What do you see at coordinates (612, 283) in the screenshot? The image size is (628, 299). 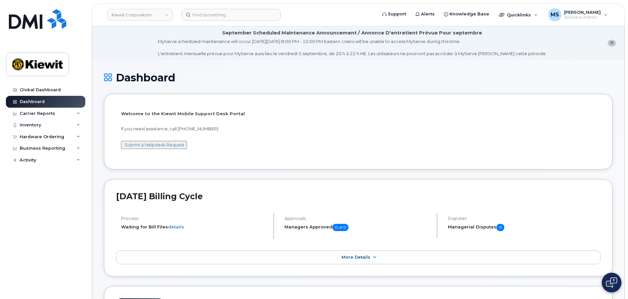 I see `img: Open chat` at bounding box center [612, 283].